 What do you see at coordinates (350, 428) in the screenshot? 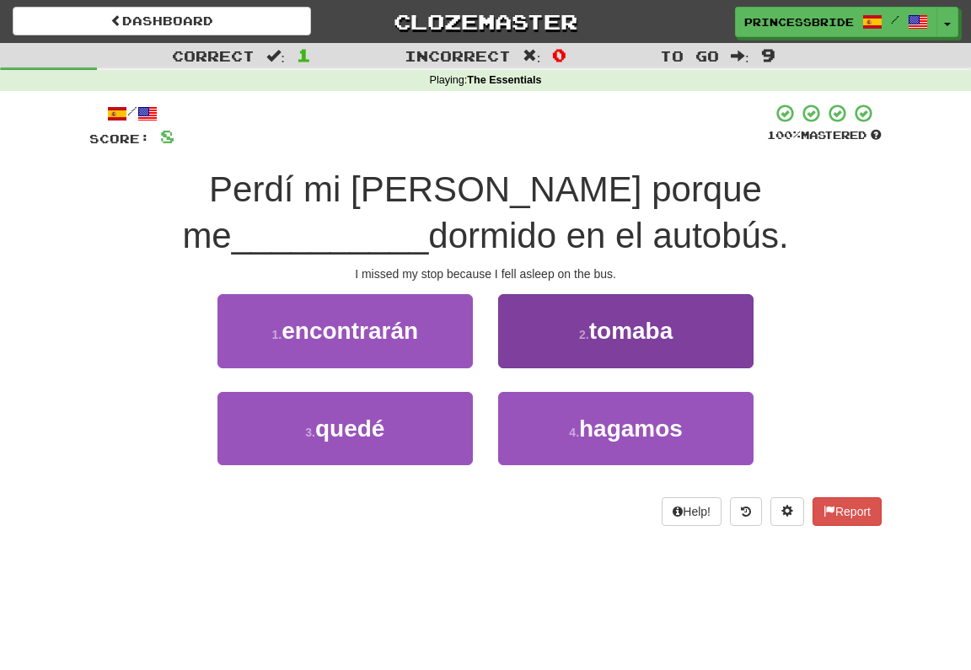
I see `span: quedé` at bounding box center [350, 428].